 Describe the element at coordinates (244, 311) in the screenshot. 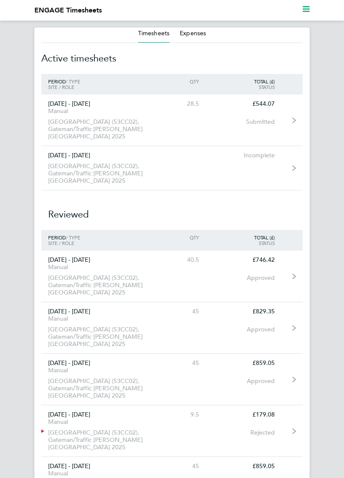

I see `div: £829.35` at that location.